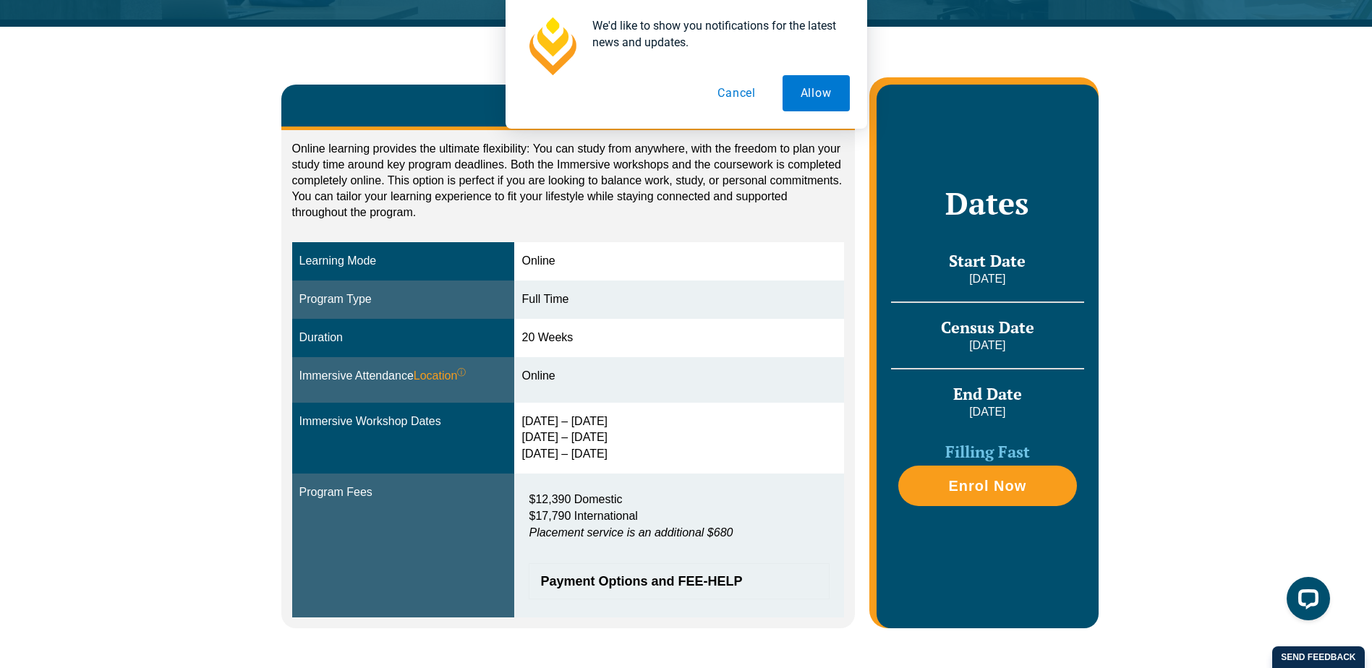 The height and width of the screenshot is (668, 1372). I want to click on span: Payment Options and FEE-HELP, so click(672, 582).